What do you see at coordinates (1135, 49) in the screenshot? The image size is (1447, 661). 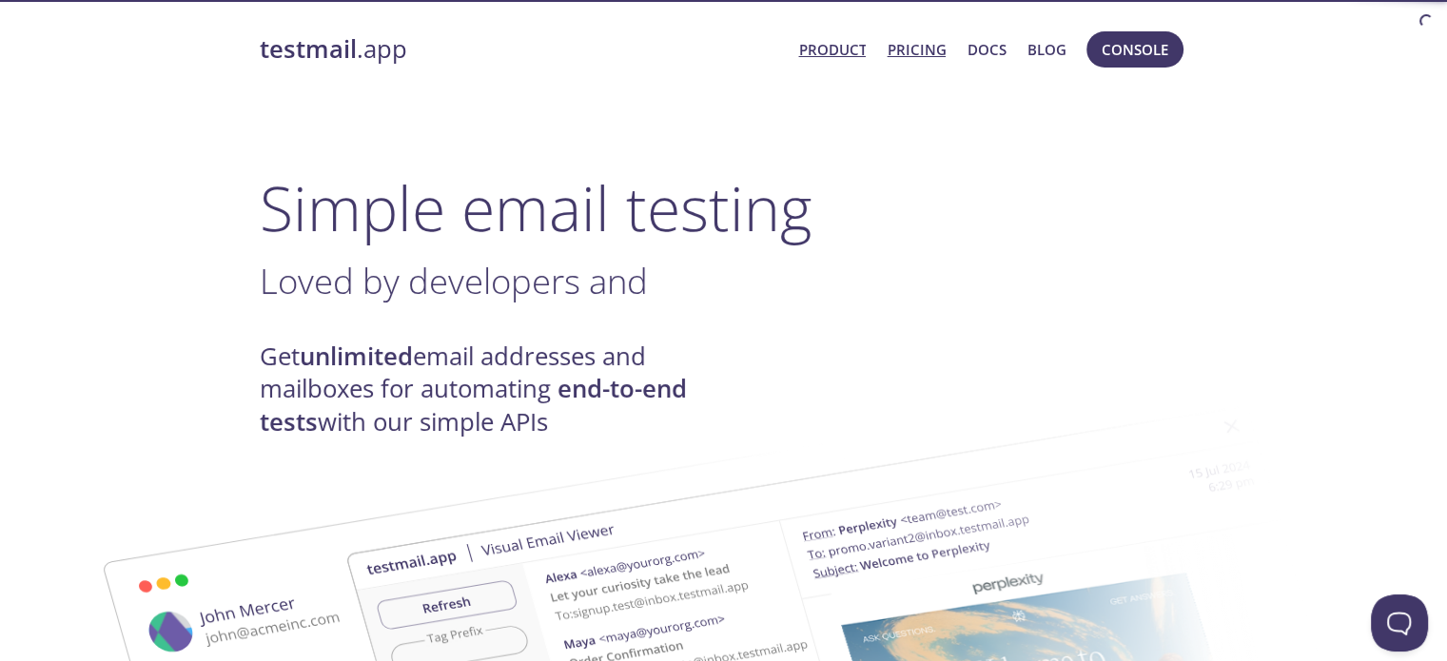 I see `span: Console` at bounding box center [1135, 49].